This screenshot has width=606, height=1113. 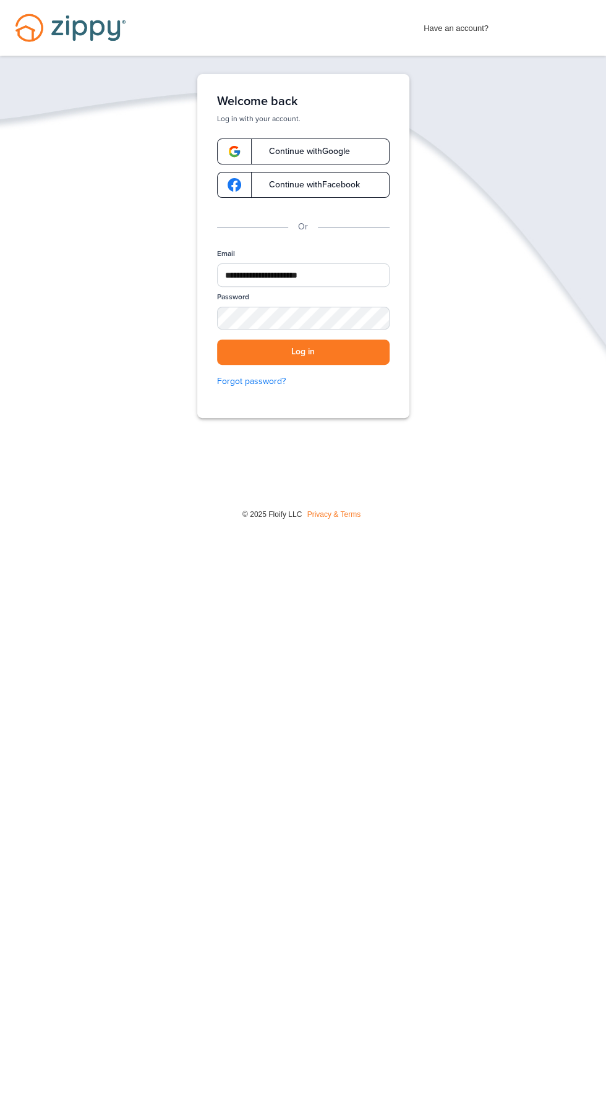 What do you see at coordinates (308, 185) in the screenshot?
I see `span: Continue with Facebook` at bounding box center [308, 185].